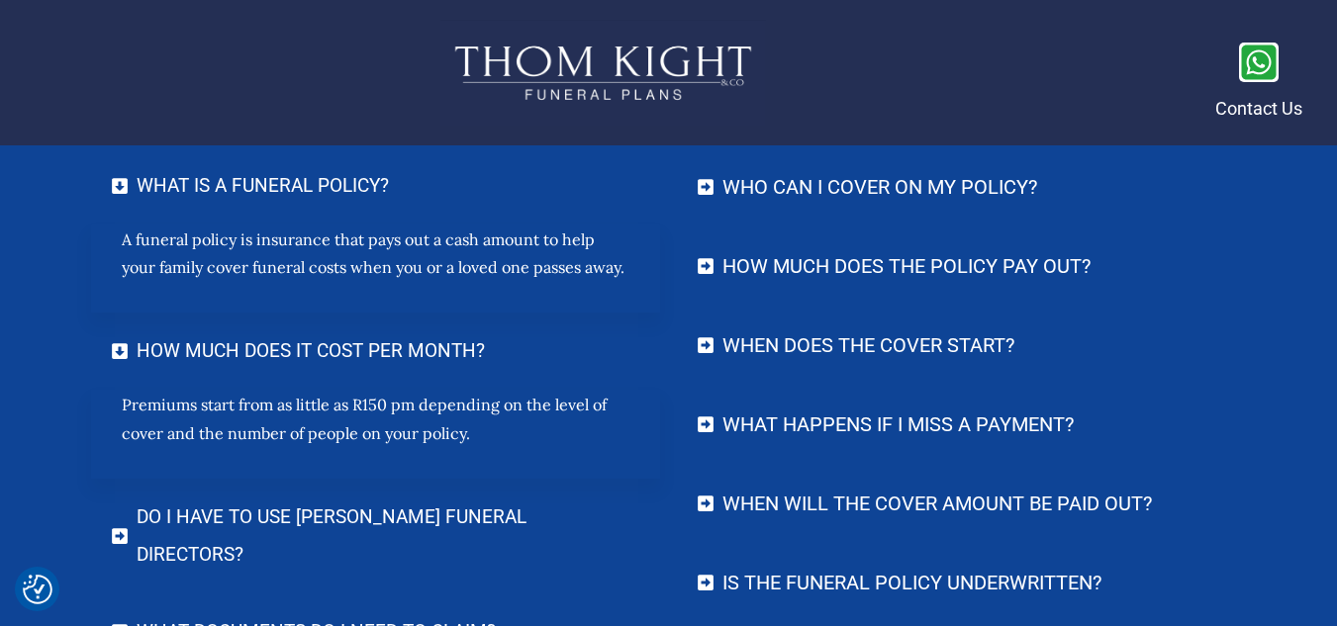 Image resolution: width=1337 pixels, height=626 pixels. Describe the element at coordinates (376, 420) in the screenshot. I see `p: Premiums start from as little as R150 pm depending on the level of cover and the number of people...` at that location.